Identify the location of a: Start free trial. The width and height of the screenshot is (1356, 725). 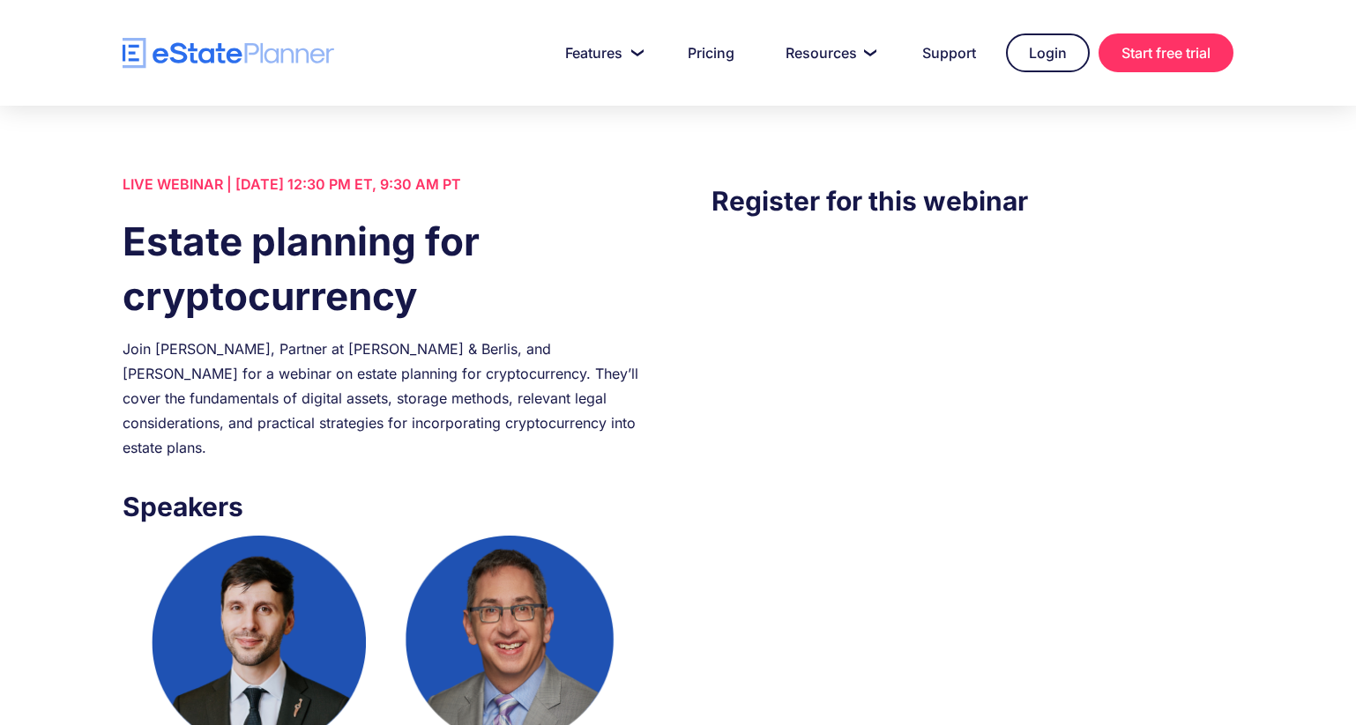
(1165, 53).